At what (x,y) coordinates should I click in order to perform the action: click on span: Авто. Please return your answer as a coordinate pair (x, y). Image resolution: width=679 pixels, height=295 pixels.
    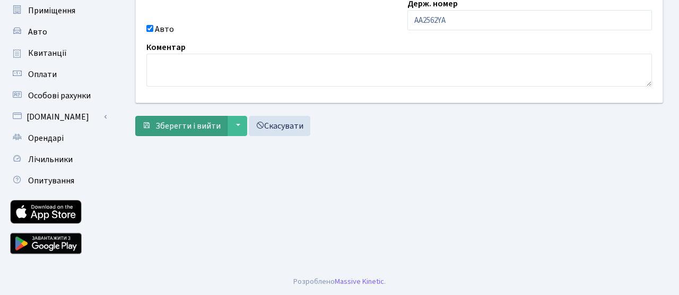
    Looking at the image, I should click on (38, 32).